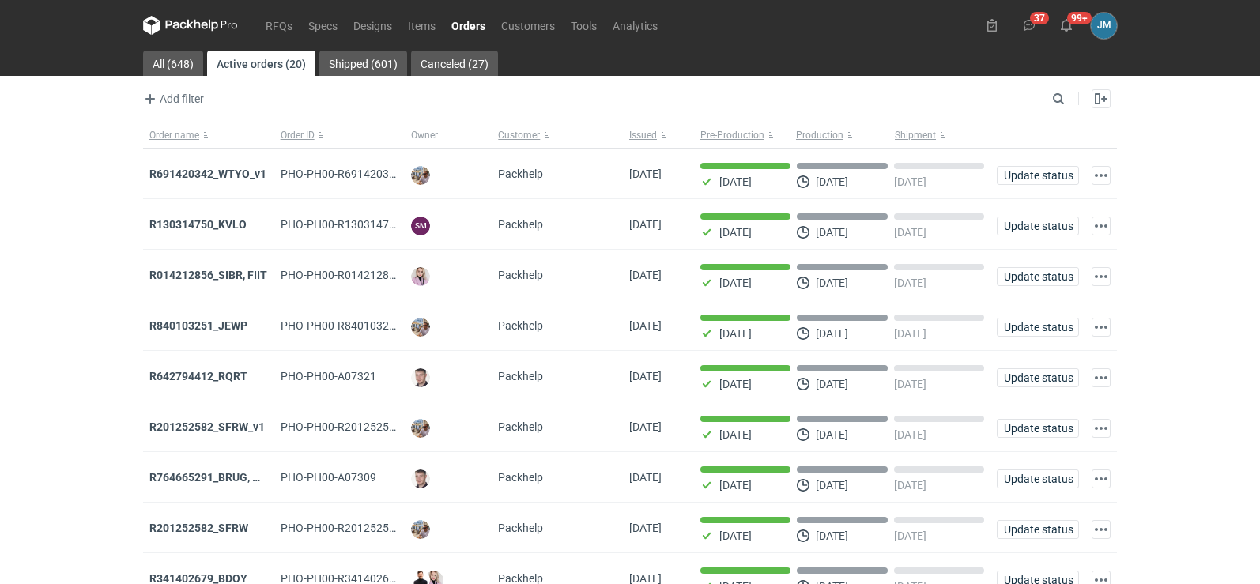 This screenshot has height=584, width=1260. What do you see at coordinates (372, 25) in the screenshot?
I see `a: Designs` at bounding box center [372, 25].